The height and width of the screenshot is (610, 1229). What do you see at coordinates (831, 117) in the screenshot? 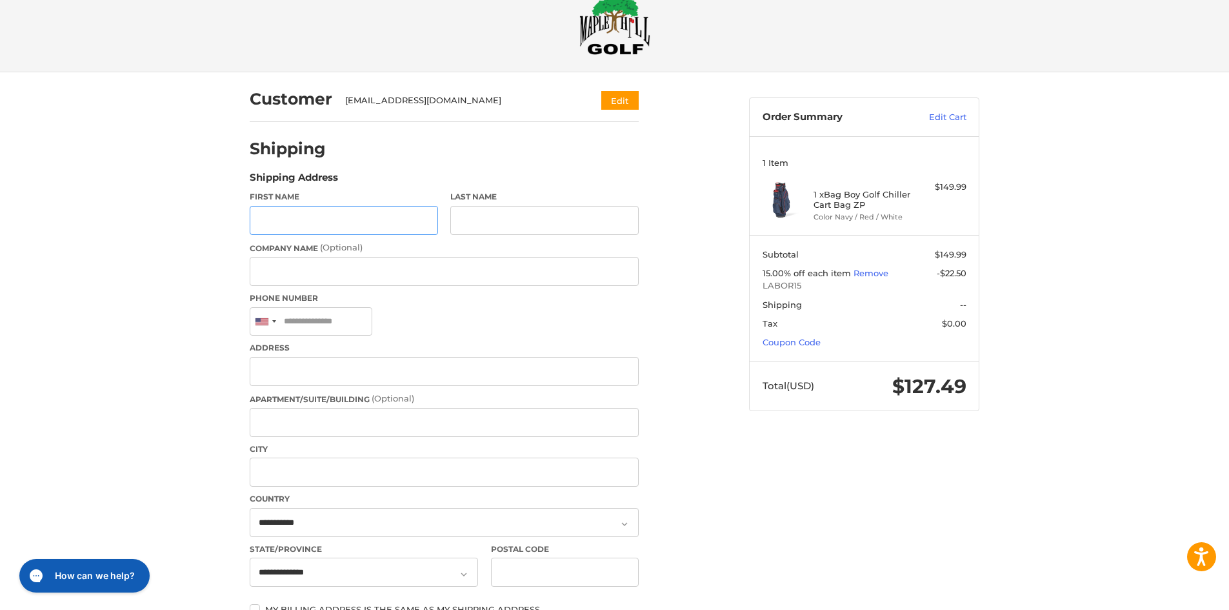
I see `h3: Order Summary` at bounding box center [831, 117].